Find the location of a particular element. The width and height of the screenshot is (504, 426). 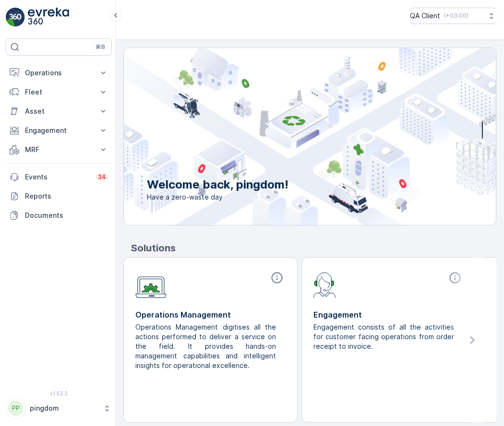

p: Welcome back, pingdom! is located at coordinates (217, 185).